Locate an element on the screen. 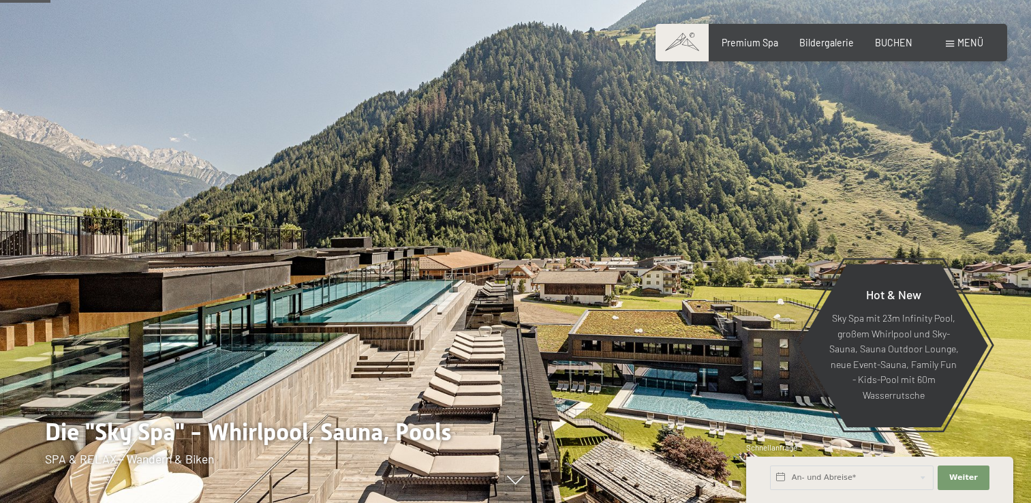  span: Bildergalerie is located at coordinates (826, 42).